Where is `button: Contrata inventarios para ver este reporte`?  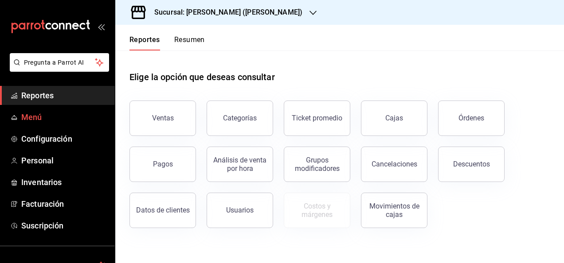 button: Contrata inventarios para ver este reporte is located at coordinates (317, 211).